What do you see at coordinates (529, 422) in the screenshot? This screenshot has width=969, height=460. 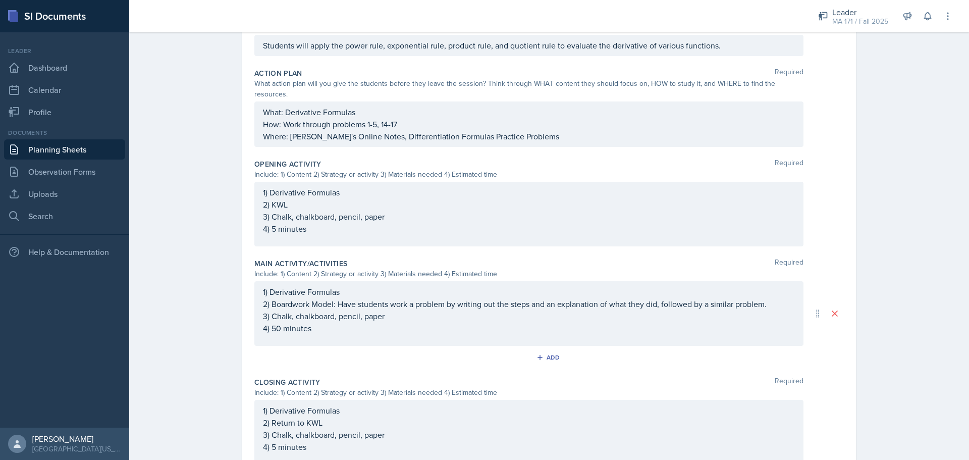 I see `p: 2) Return to KWL` at bounding box center [529, 422].